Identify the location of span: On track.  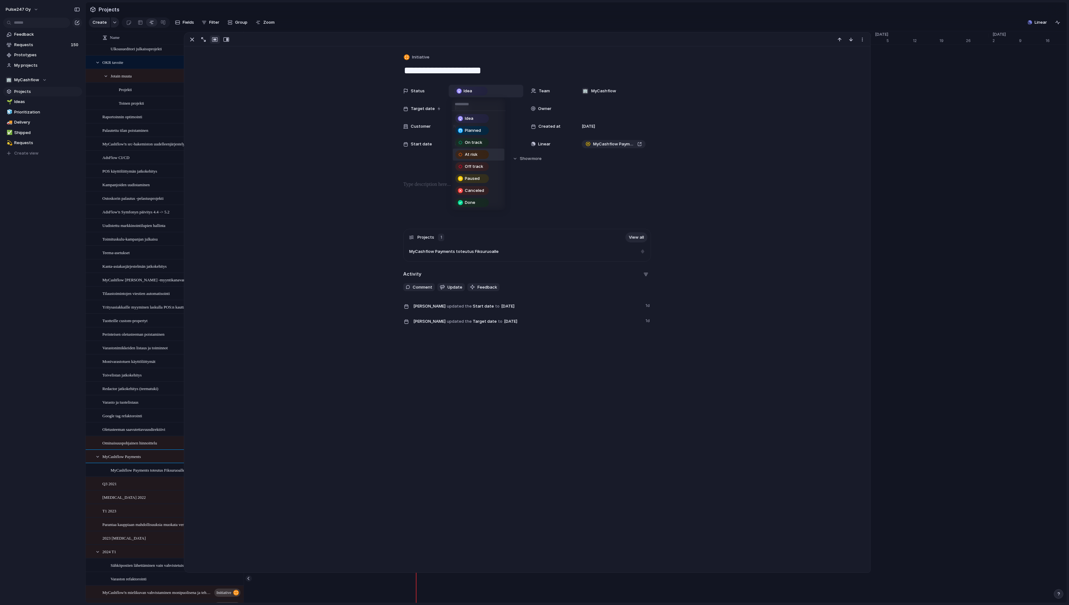
(473, 142).